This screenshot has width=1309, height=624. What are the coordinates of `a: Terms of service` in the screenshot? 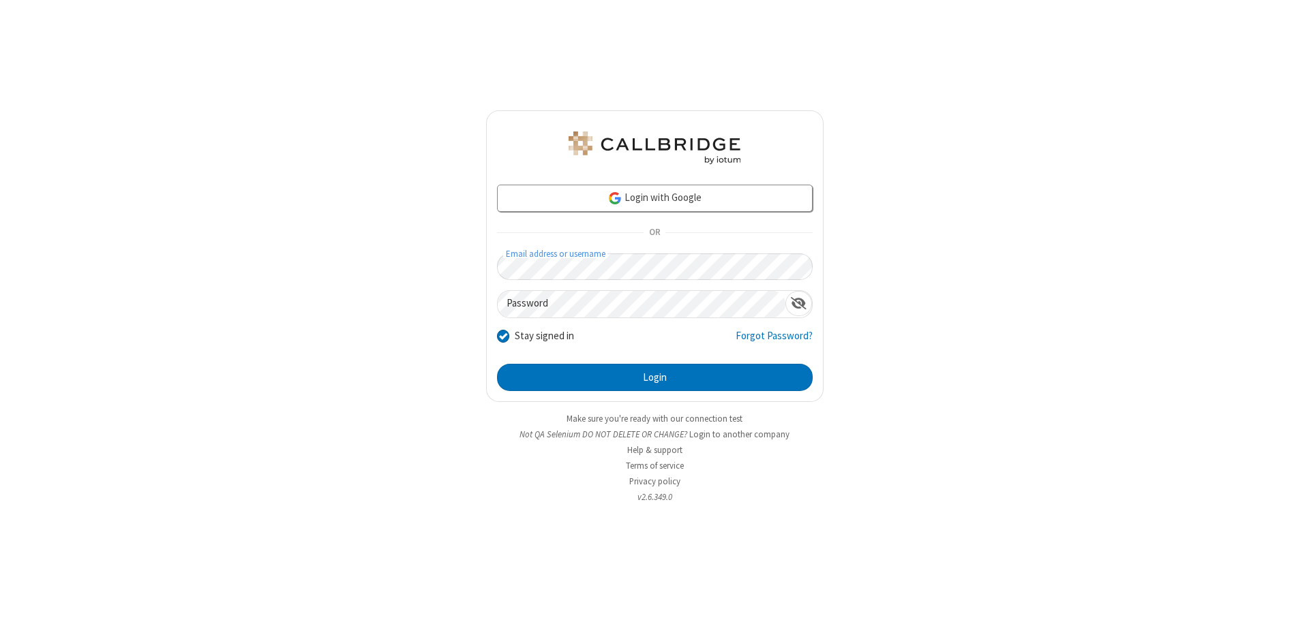 It's located at (654, 466).